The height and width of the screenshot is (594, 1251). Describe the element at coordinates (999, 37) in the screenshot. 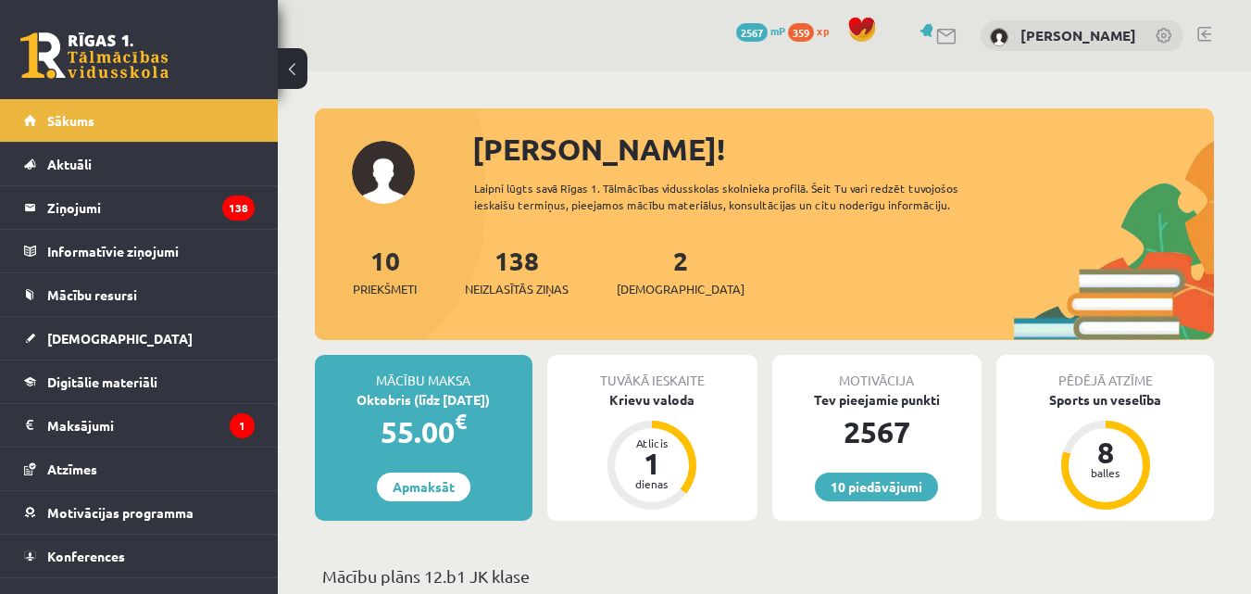

I see `img: Anna Bukovska` at that location.